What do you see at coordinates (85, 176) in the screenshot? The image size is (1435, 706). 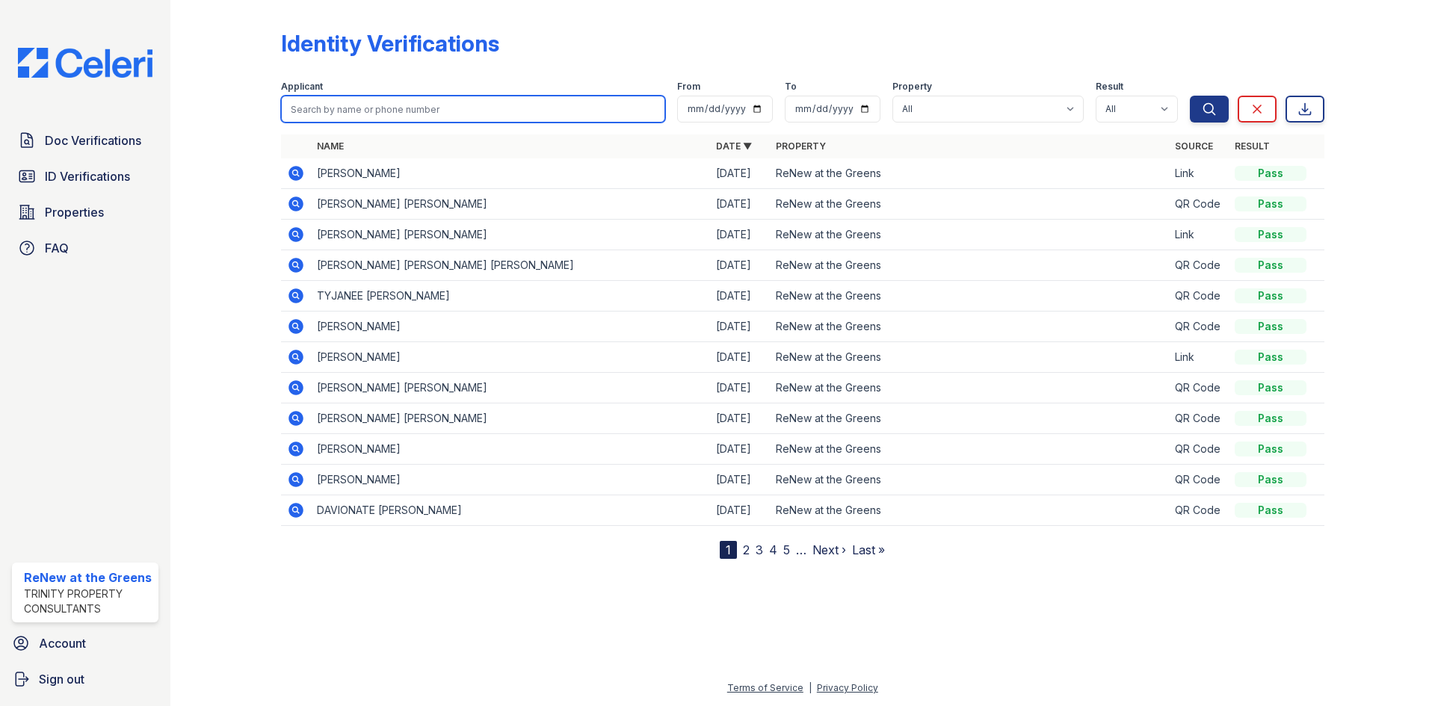 I see `a: ID Verifications` at bounding box center [85, 176].